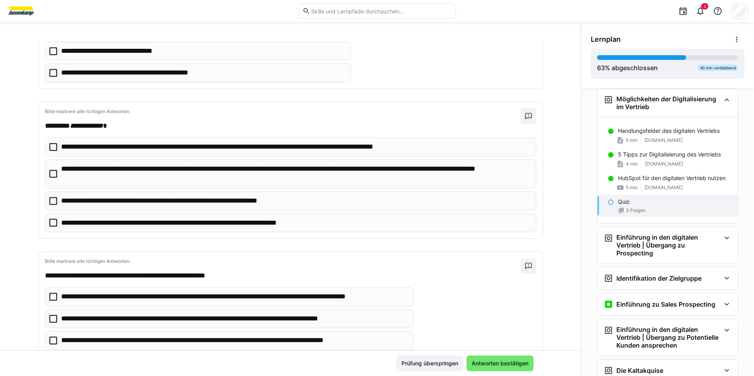  What do you see at coordinates (669, 131) in the screenshot?
I see `p: Handlungsfelder des digitalen Vertriebs` at bounding box center [669, 131].